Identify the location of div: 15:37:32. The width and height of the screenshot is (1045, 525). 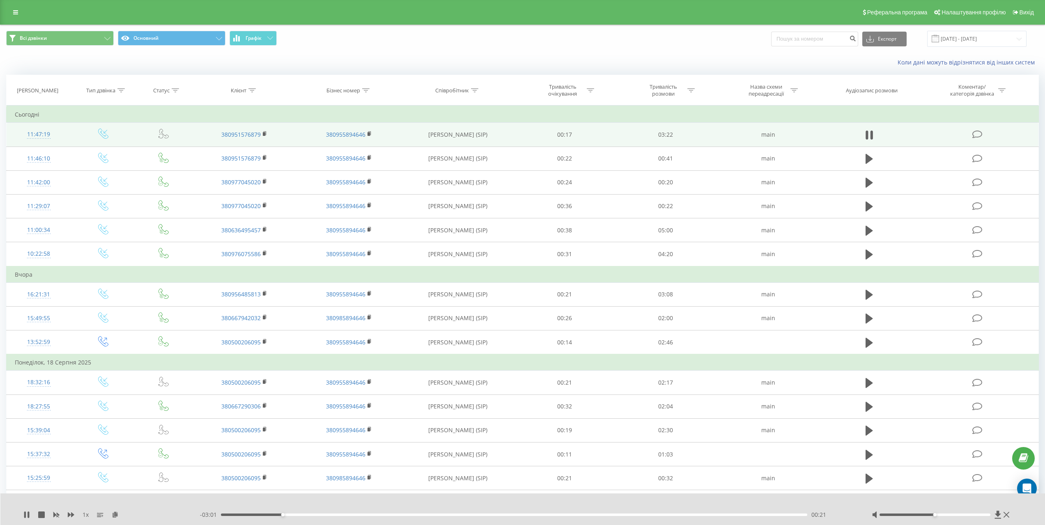
(39, 454).